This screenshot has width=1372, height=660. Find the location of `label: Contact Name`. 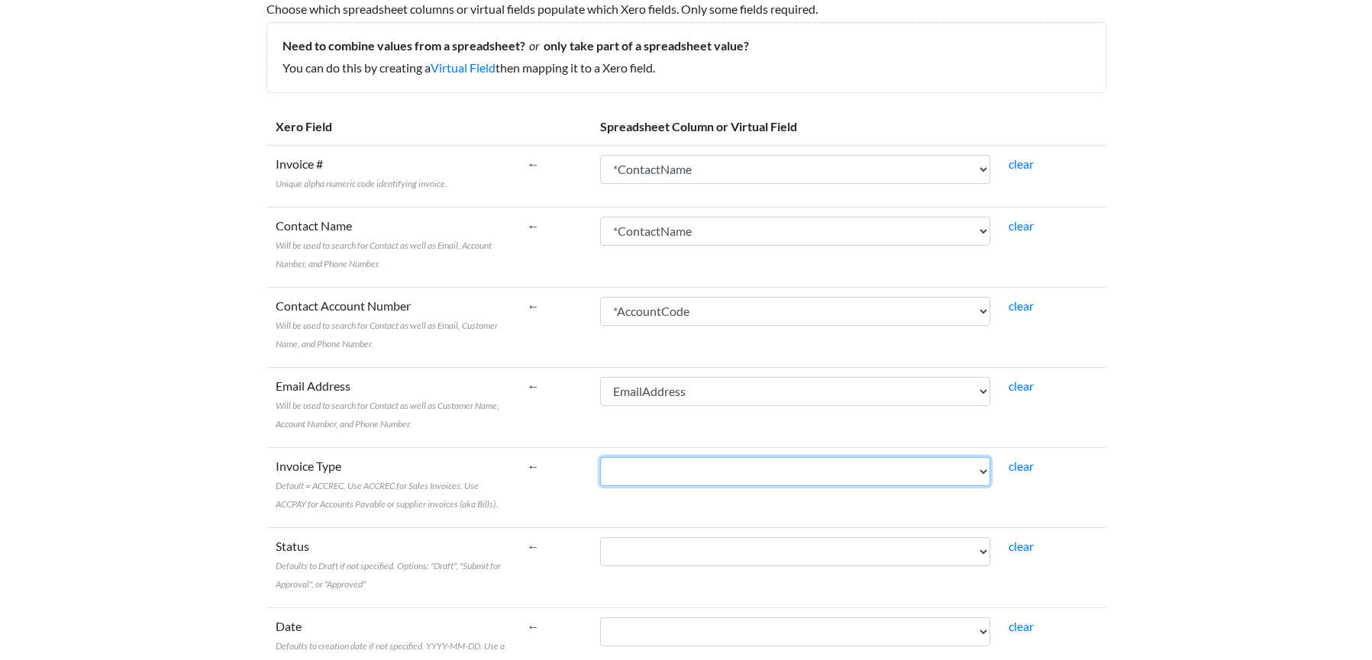

label: Contact Name is located at coordinates (392, 244).